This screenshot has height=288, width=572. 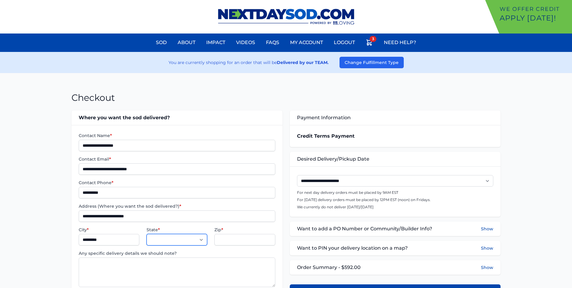 What do you see at coordinates (352, 248) in the screenshot?
I see `span: Want to PIN your delivery location on a map?` at bounding box center [352, 248].